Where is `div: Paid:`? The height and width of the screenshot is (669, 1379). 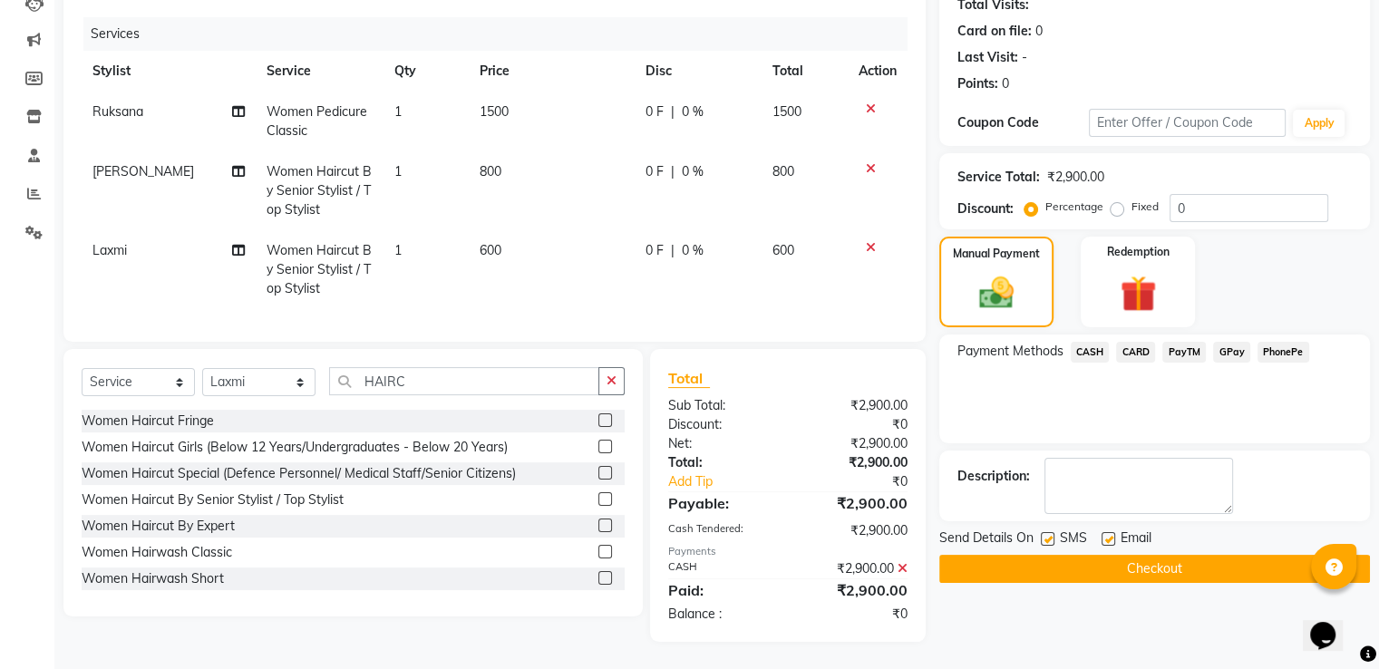
div: Paid: is located at coordinates (721, 590).